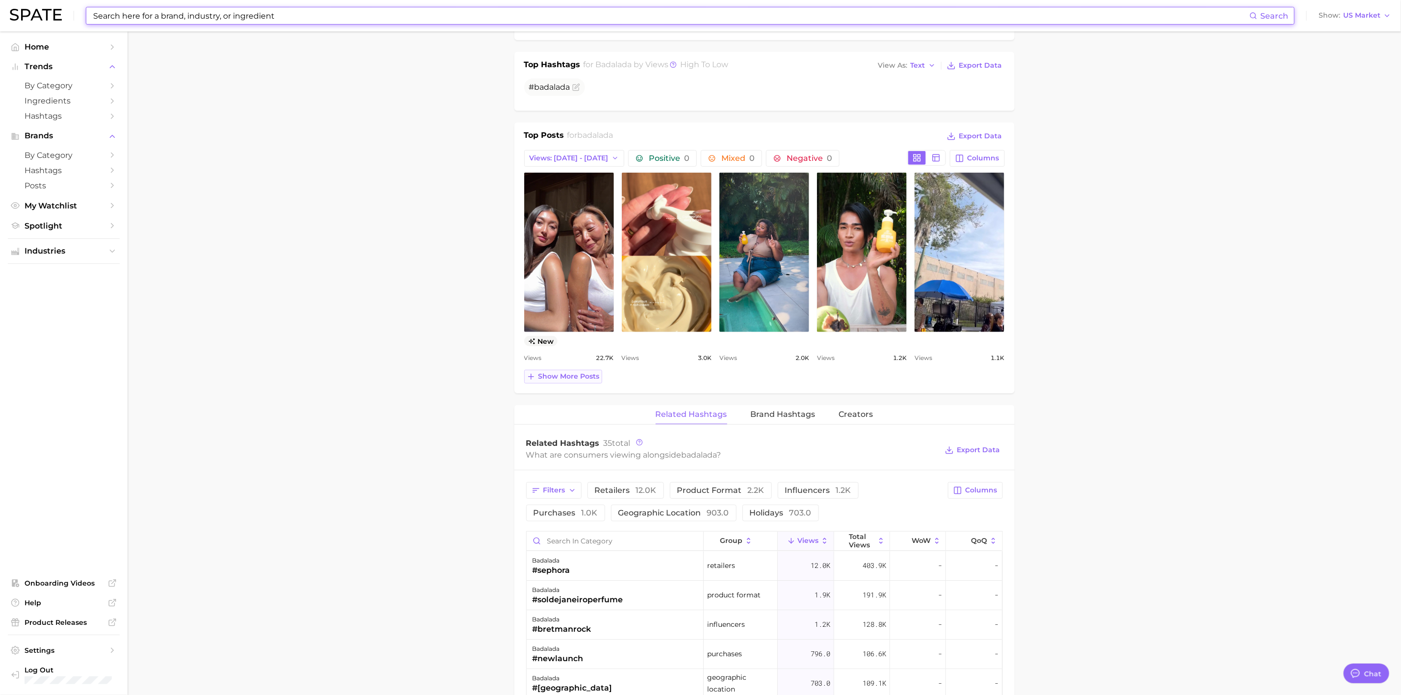 The image size is (1401, 695). Describe the element at coordinates (764, 625) in the screenshot. I see `button: badalada#bretmanrockinfluencers1.2k128.8k--` at that location.